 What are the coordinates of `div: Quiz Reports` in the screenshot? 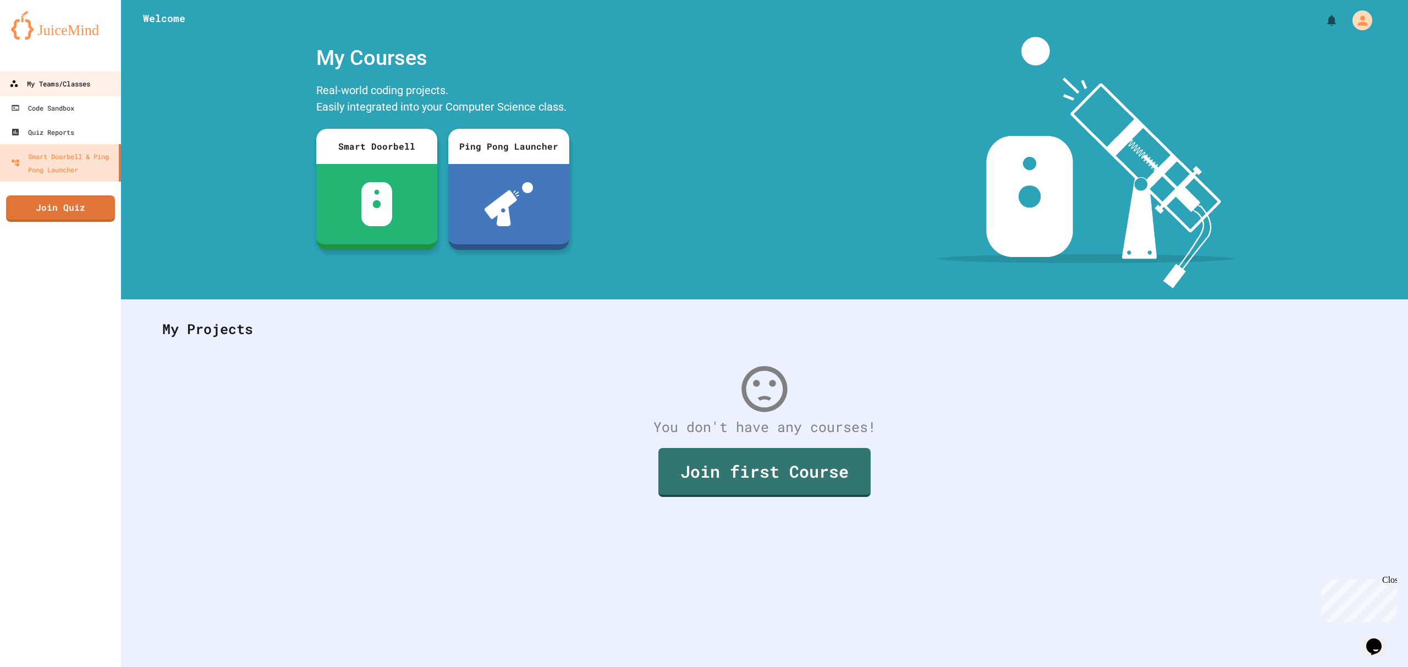 It's located at (42, 132).